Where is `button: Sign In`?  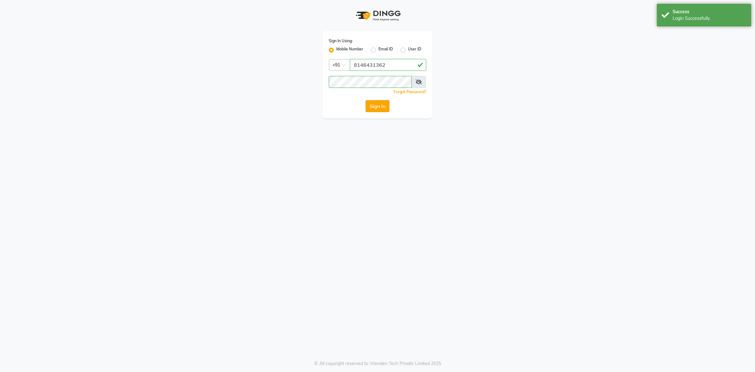 button: Sign In is located at coordinates (378, 106).